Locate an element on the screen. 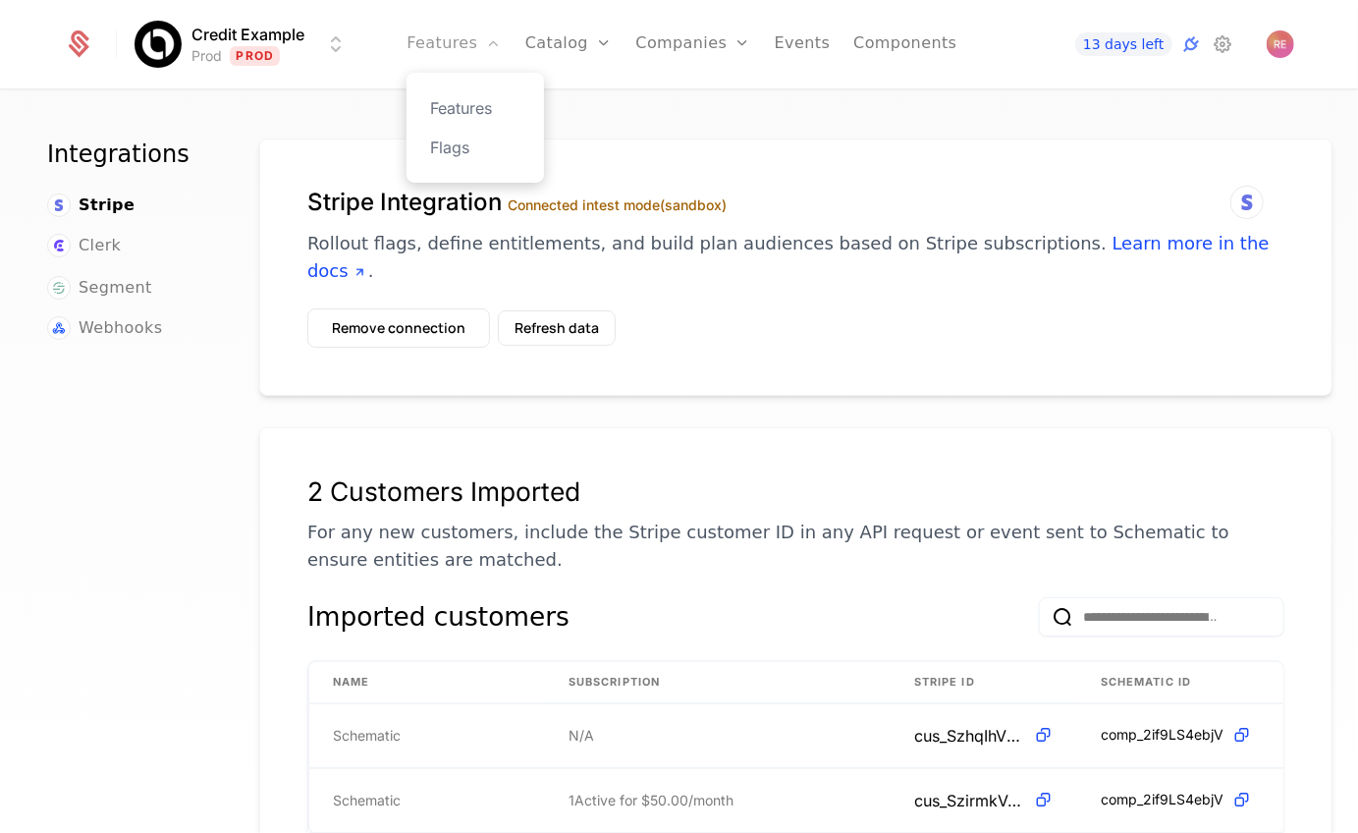  h1: Stripe Integration is located at coordinates (796, 202).